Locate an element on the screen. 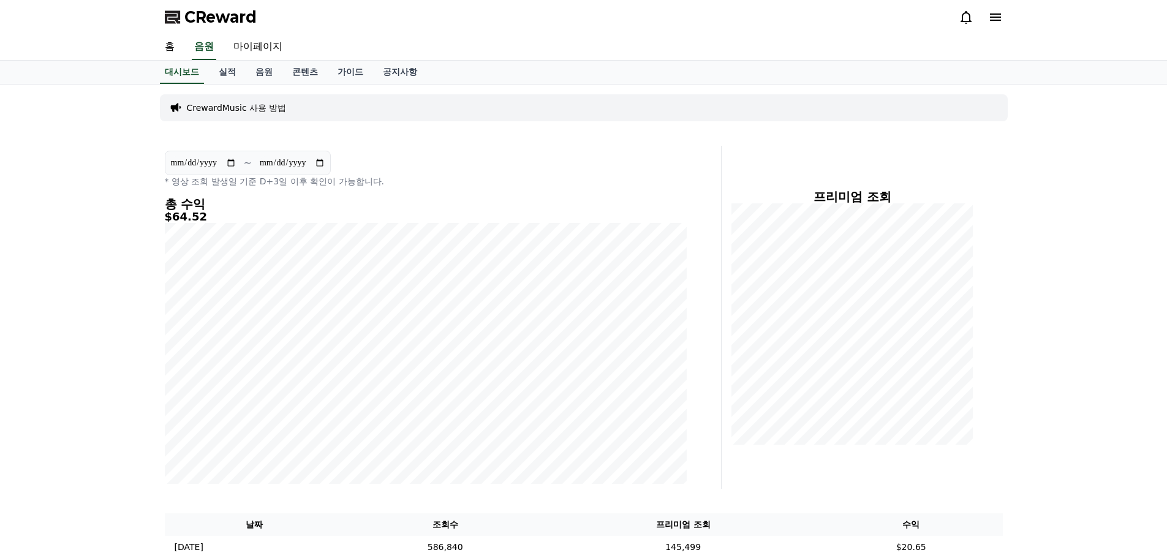  h4: 프리미엄 조회 is located at coordinates (852, 197).